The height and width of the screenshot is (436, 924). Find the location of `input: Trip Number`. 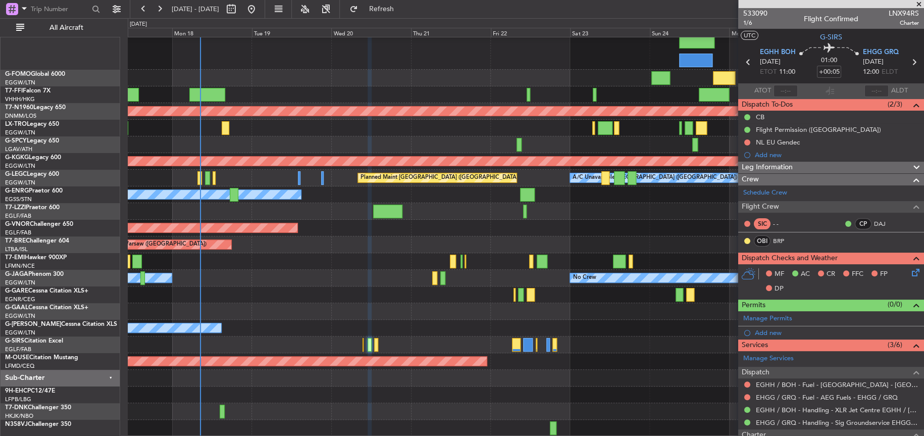

input: Trip Number is located at coordinates (60, 9).